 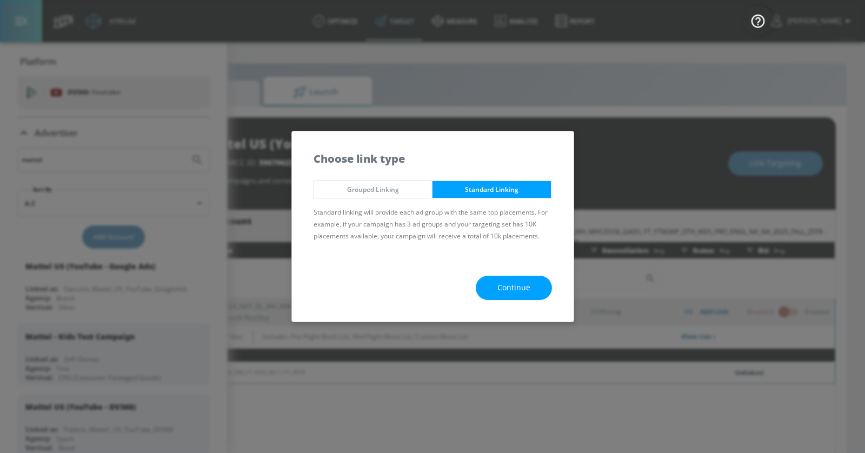 What do you see at coordinates (514, 288) in the screenshot?
I see `span: Continue` at bounding box center [514, 288].